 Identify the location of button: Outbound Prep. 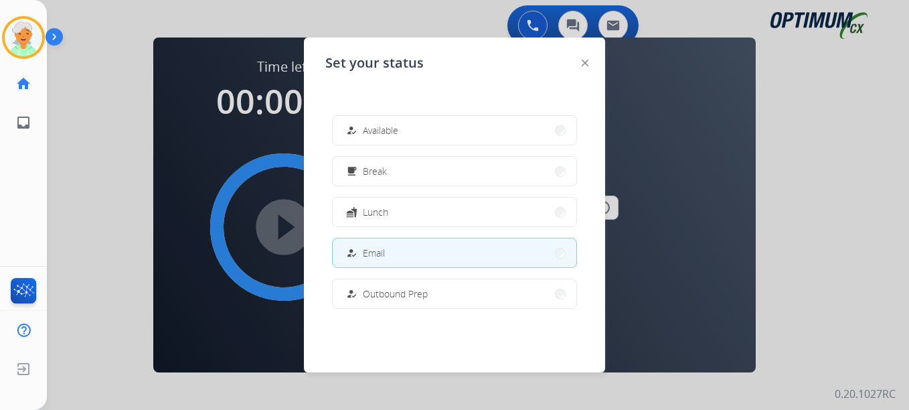
(454, 293).